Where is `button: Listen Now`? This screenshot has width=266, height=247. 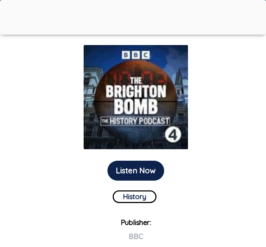 button: Listen Now is located at coordinates (136, 171).